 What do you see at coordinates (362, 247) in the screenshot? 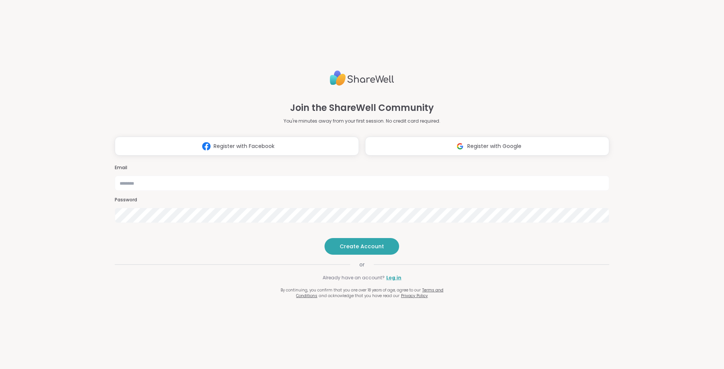
I see `button: Create Account` at bounding box center [362, 247].